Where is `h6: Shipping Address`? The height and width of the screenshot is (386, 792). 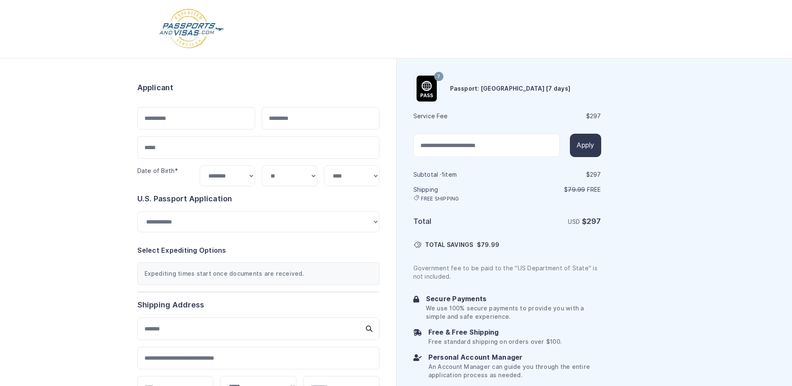 h6: Shipping Address is located at coordinates (258, 305).